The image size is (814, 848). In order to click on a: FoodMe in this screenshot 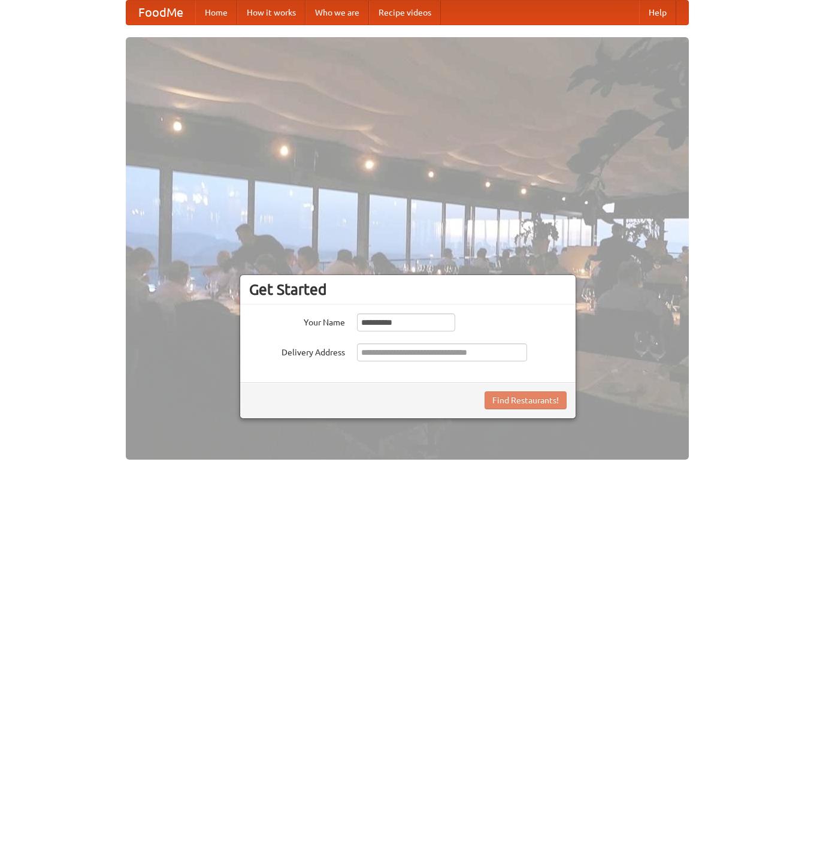, I will do `click(161, 13)`.